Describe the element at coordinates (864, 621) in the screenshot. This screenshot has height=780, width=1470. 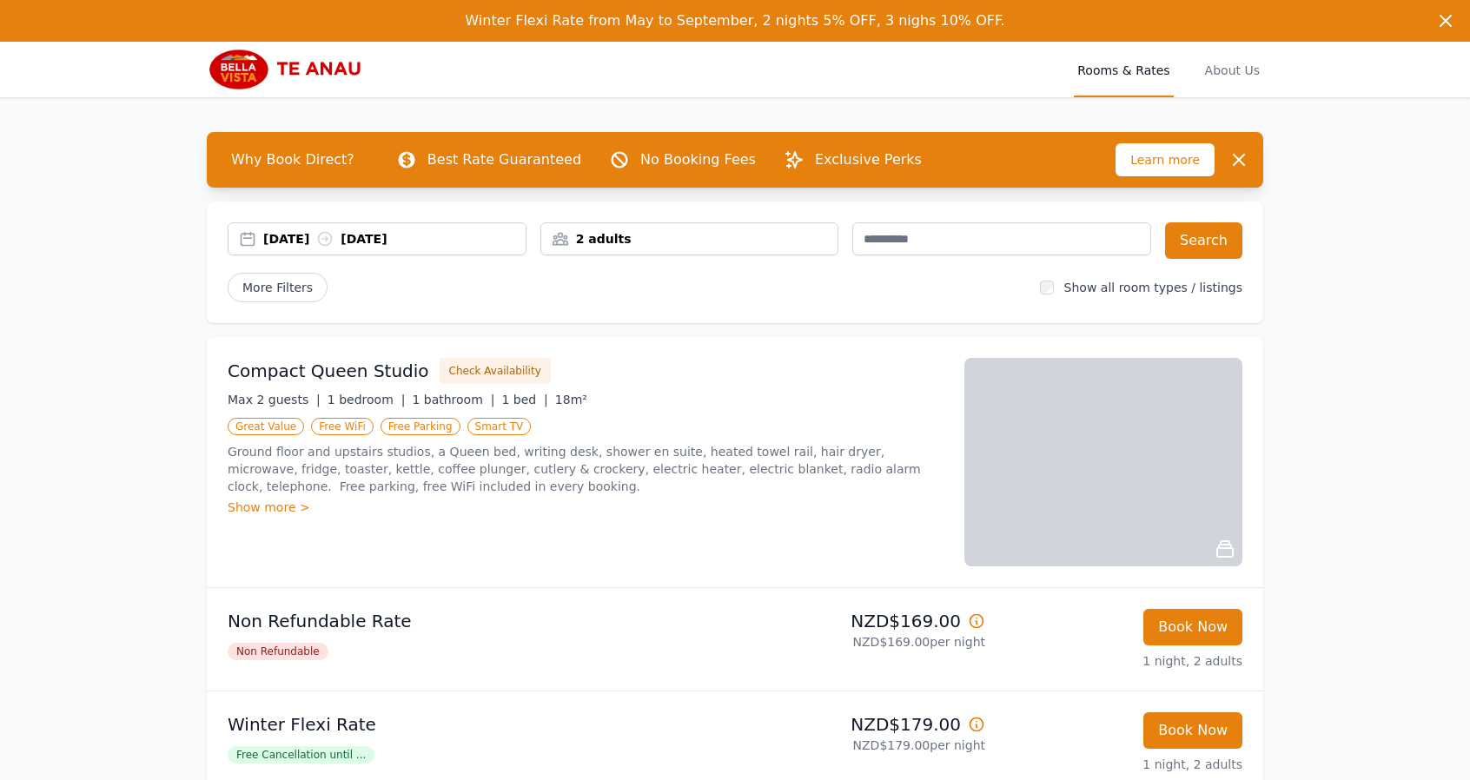
I see `p: NZD$169.00` at that location.